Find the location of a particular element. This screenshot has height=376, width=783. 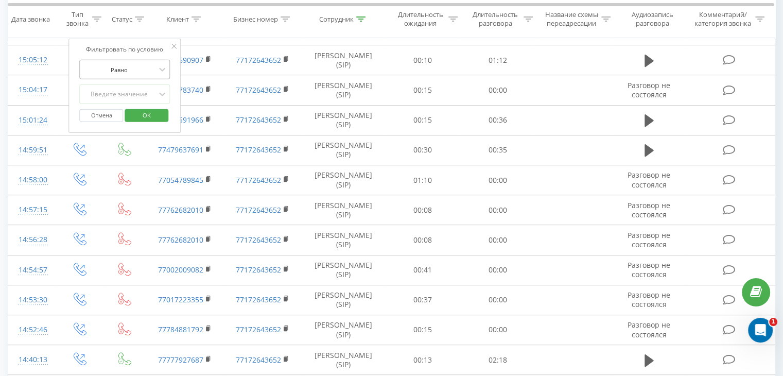

div: Клиент is located at coordinates (178, 19).